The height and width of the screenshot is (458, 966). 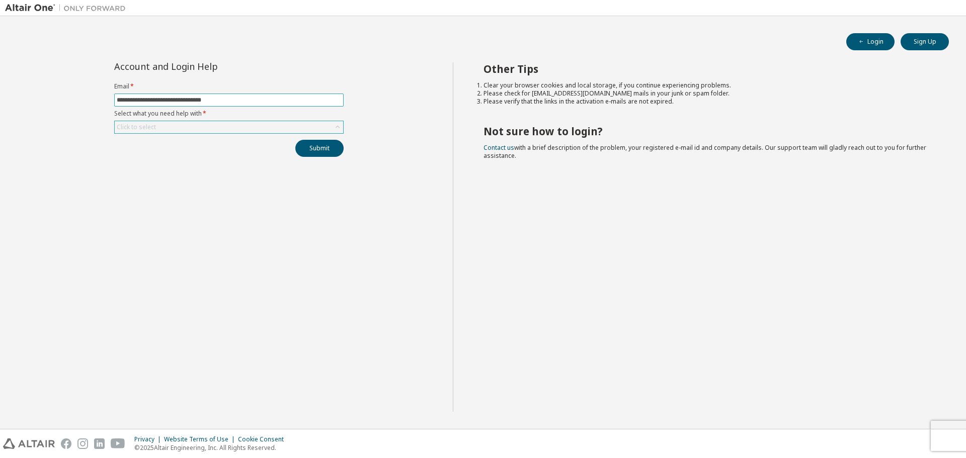 I want to click on div: Privacy, so click(x=149, y=440).